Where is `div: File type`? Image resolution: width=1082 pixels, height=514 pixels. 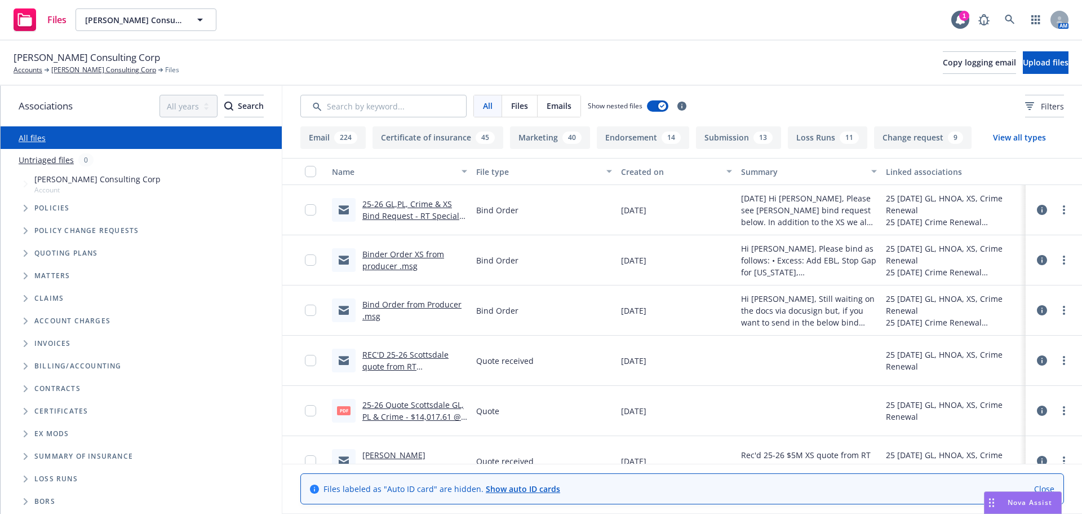 div: File type is located at coordinates (538, 171).